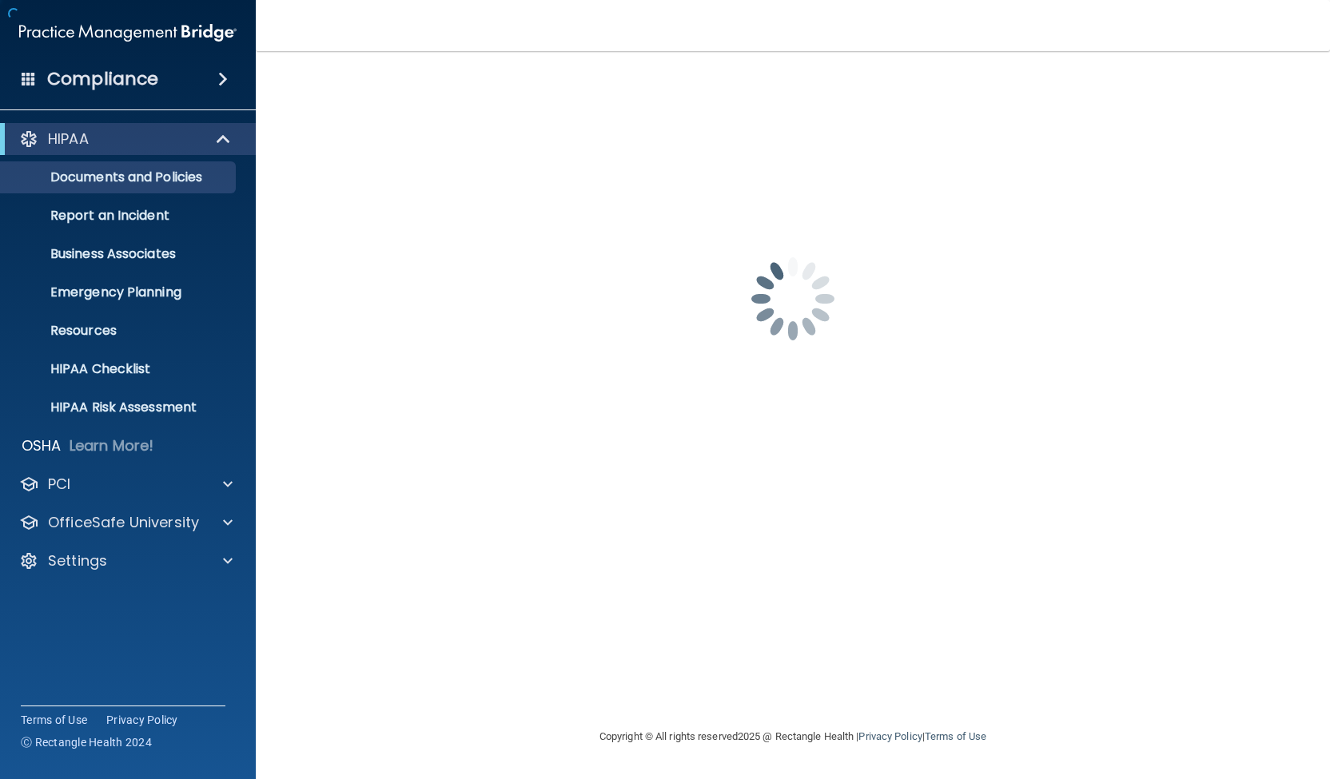 The height and width of the screenshot is (779, 1330). Describe the element at coordinates (59, 484) in the screenshot. I see `p: PCI` at that location.